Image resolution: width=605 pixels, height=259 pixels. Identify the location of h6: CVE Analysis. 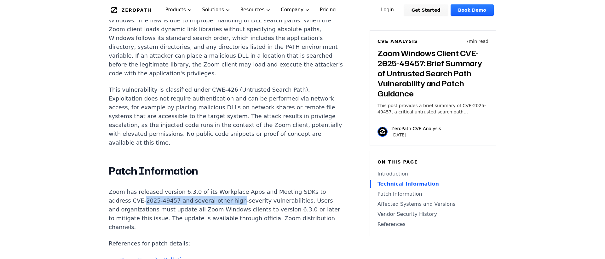
(398, 41).